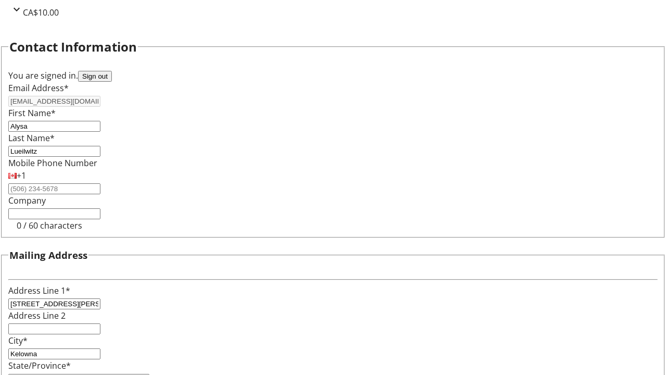 This screenshot has height=375, width=666. What do you see at coordinates (39, 88) in the screenshot?
I see `label: Email Address*` at bounding box center [39, 88].